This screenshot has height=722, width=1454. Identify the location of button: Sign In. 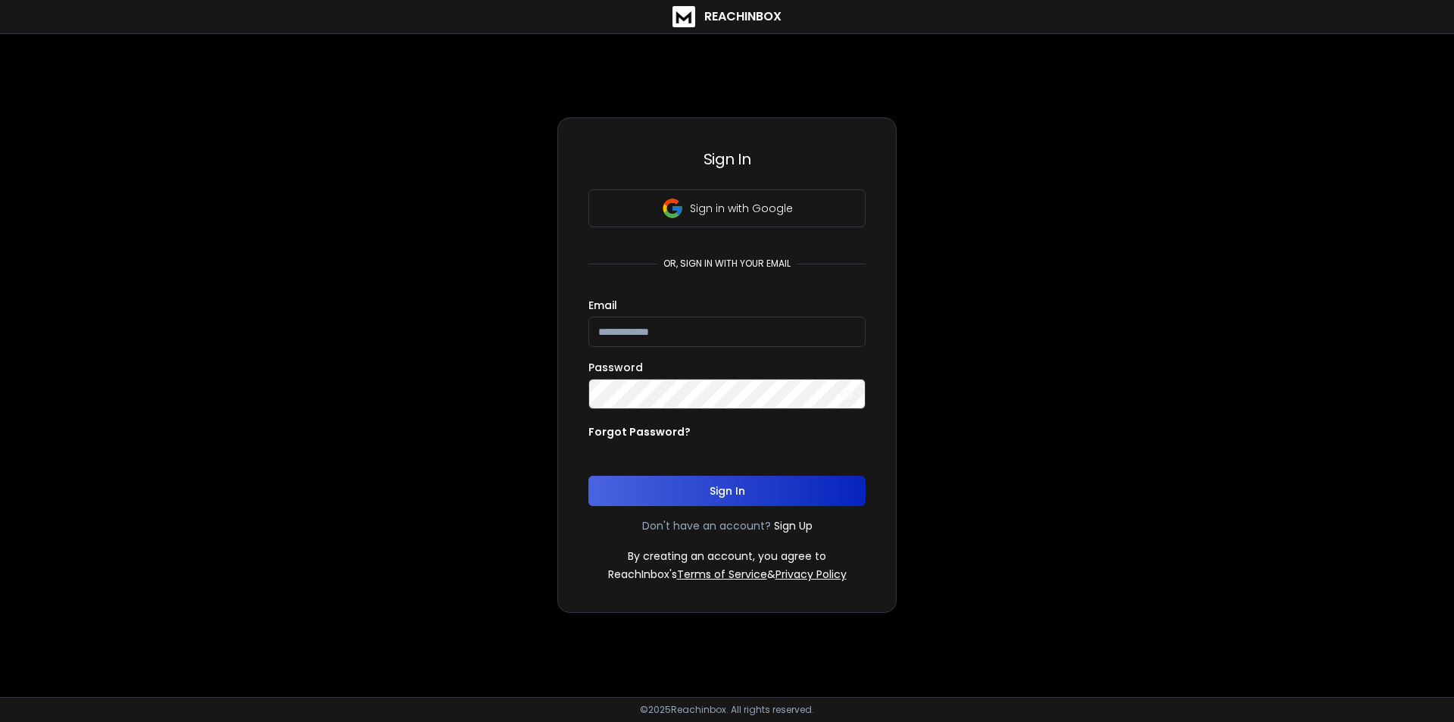
(727, 491).